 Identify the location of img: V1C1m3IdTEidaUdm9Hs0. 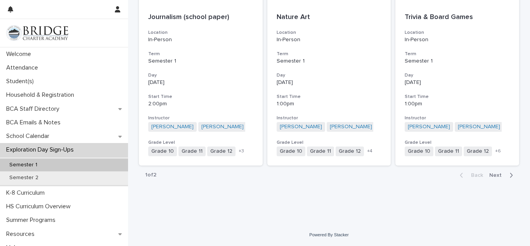
(37, 33).